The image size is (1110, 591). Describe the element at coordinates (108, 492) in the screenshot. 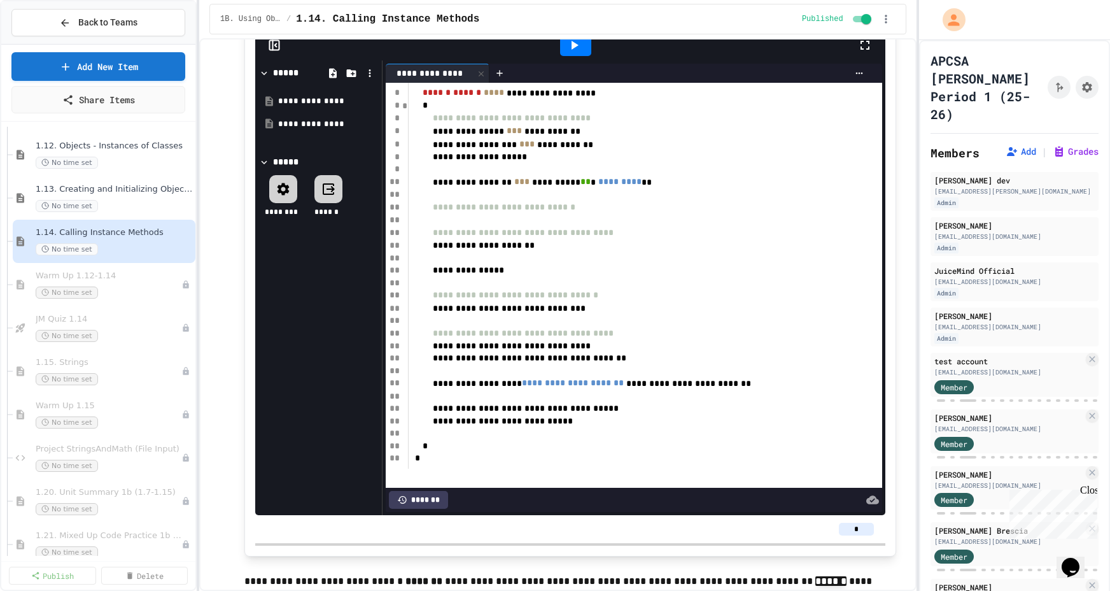

I see `span: 1.20. Unit Summary 1b (1.7-1.15)` at that location.